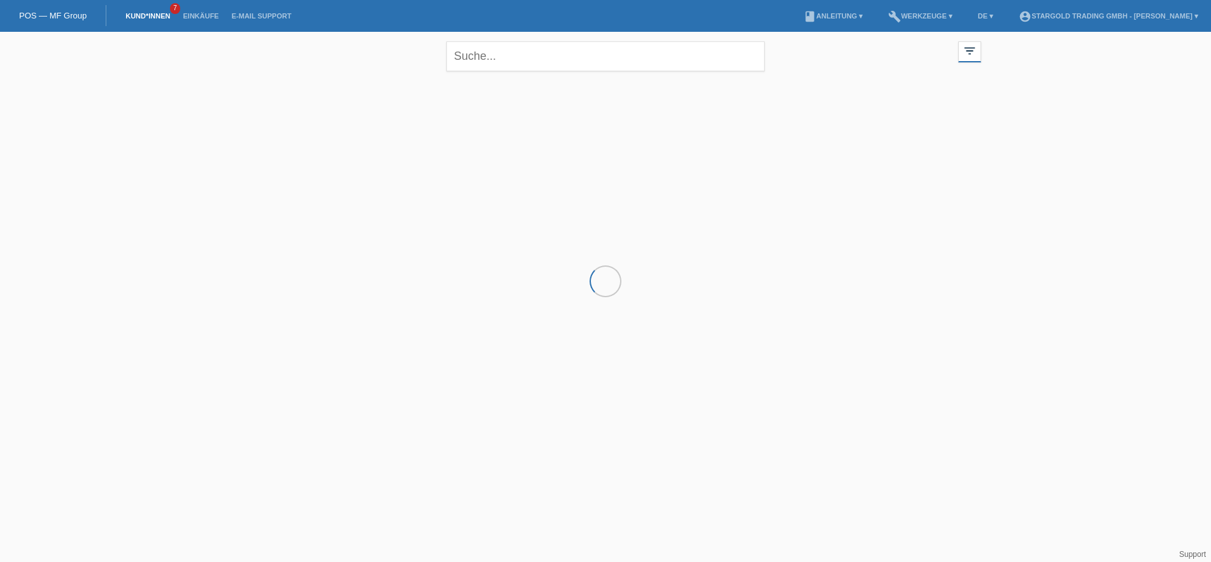  What do you see at coordinates (53, 15) in the screenshot?
I see `a: POS — MF Group` at bounding box center [53, 15].